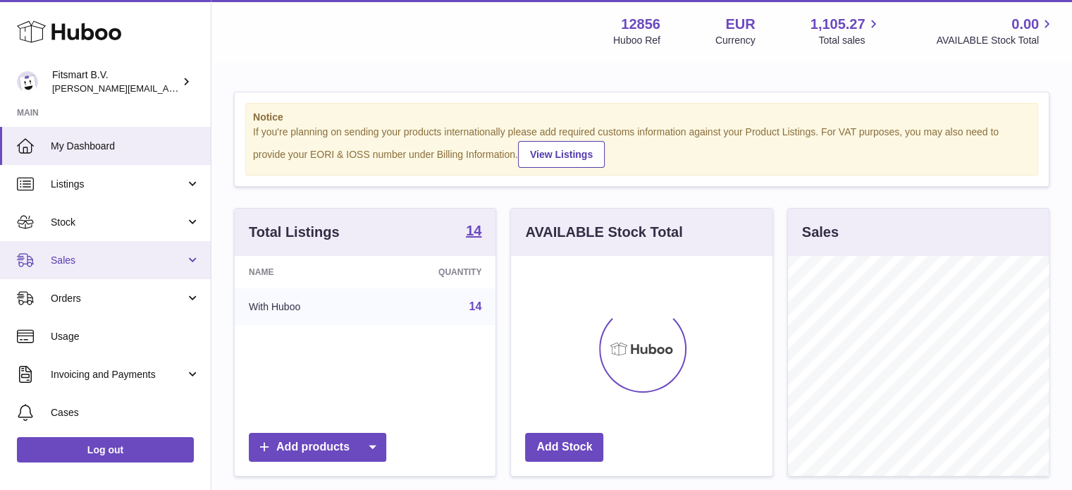 This screenshot has height=490, width=1072. I want to click on td: With Huboo, so click(303, 306).